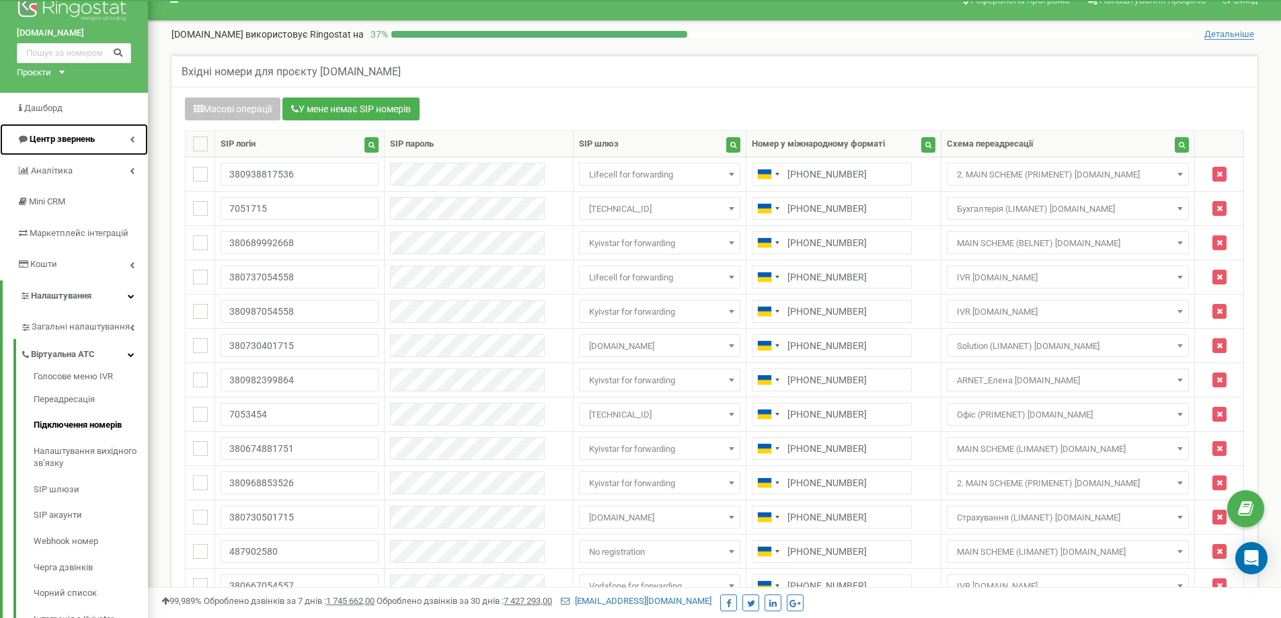  I want to click on a: Загальні налаштування, so click(84, 325).